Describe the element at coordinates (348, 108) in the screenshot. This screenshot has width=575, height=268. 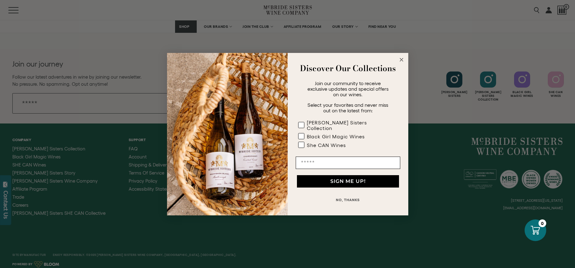
I see `span: Select your favorites and never miss out on the latest from:` at that location.